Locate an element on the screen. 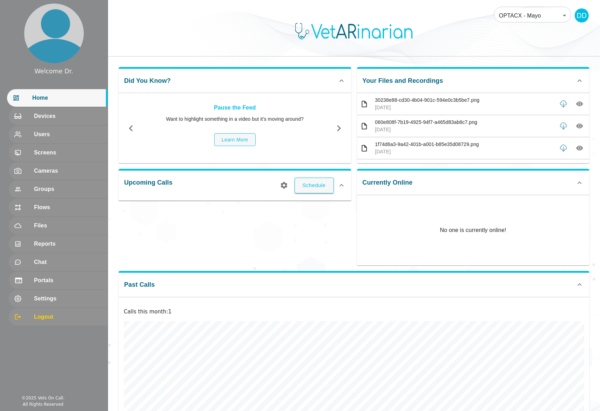  div: Welcome Dr. is located at coordinates (54, 71).